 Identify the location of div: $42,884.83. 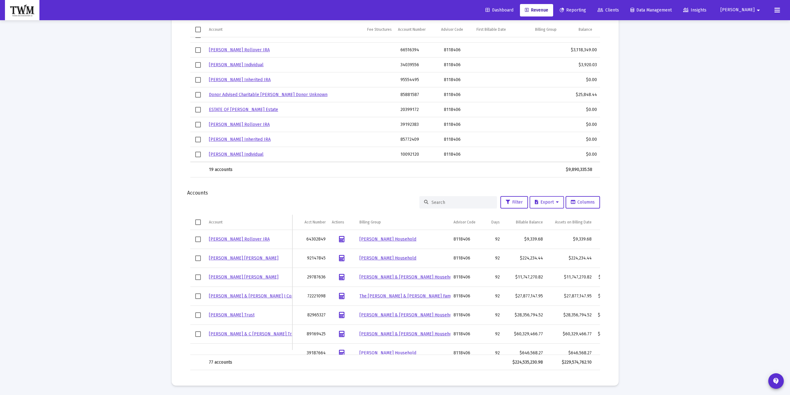
(608, 315).